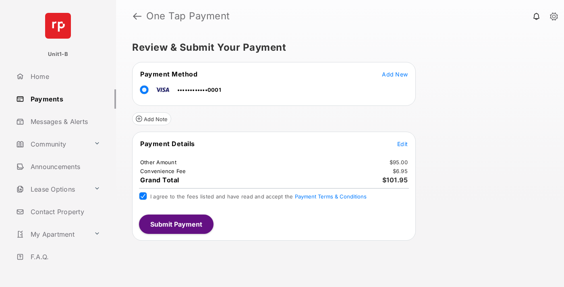  Describe the element at coordinates (58, 26) in the screenshot. I see `img: svg+xml;base64,PHN2ZyB4bWxucz0iaHR0cDovL3d3dy53My5vcmcvMjAwMC9zdmciIHdpZHRoPSI2NCIgaGVpZ2h0PSI2NC...` at that location.